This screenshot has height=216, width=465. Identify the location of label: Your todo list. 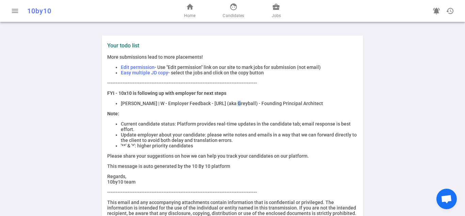
(233, 45).